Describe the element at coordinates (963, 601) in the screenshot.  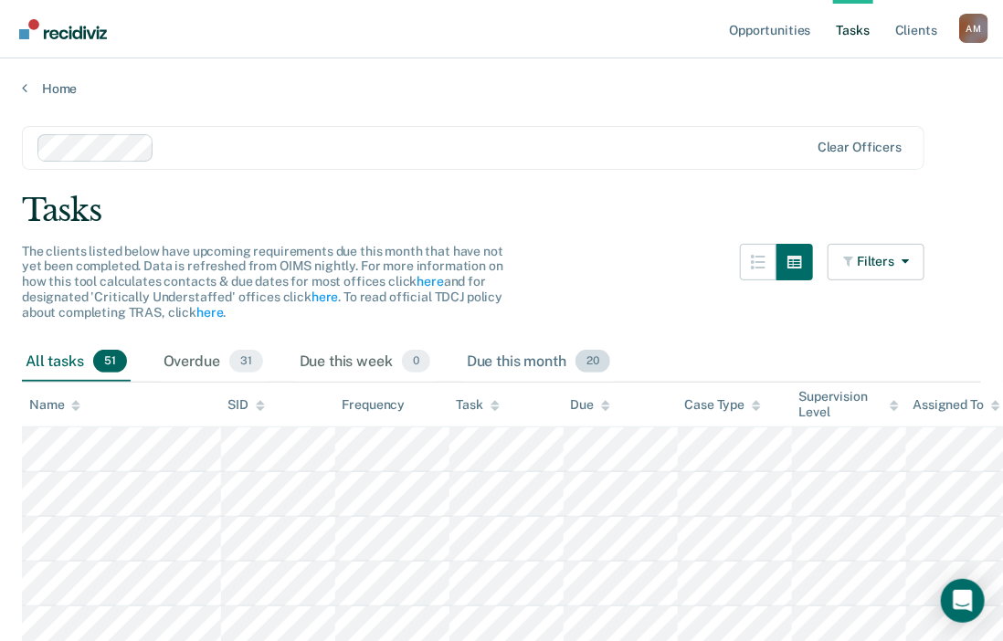
I see `div: Open Intercom Messenger` at that location.